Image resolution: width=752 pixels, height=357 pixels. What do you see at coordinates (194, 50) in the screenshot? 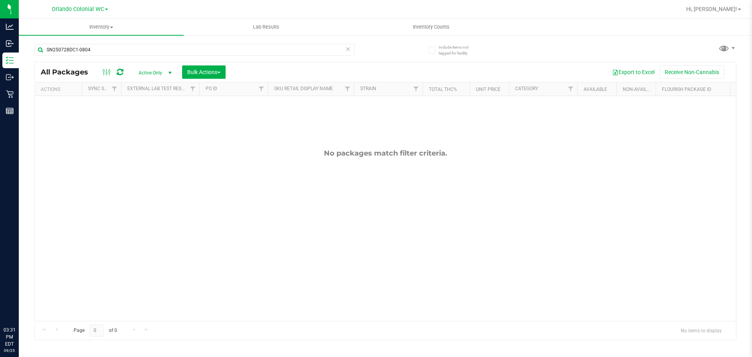
I see `input: Search Package ID, Item Name, SKU, Lot or Part Number...` at bounding box center [194, 50].